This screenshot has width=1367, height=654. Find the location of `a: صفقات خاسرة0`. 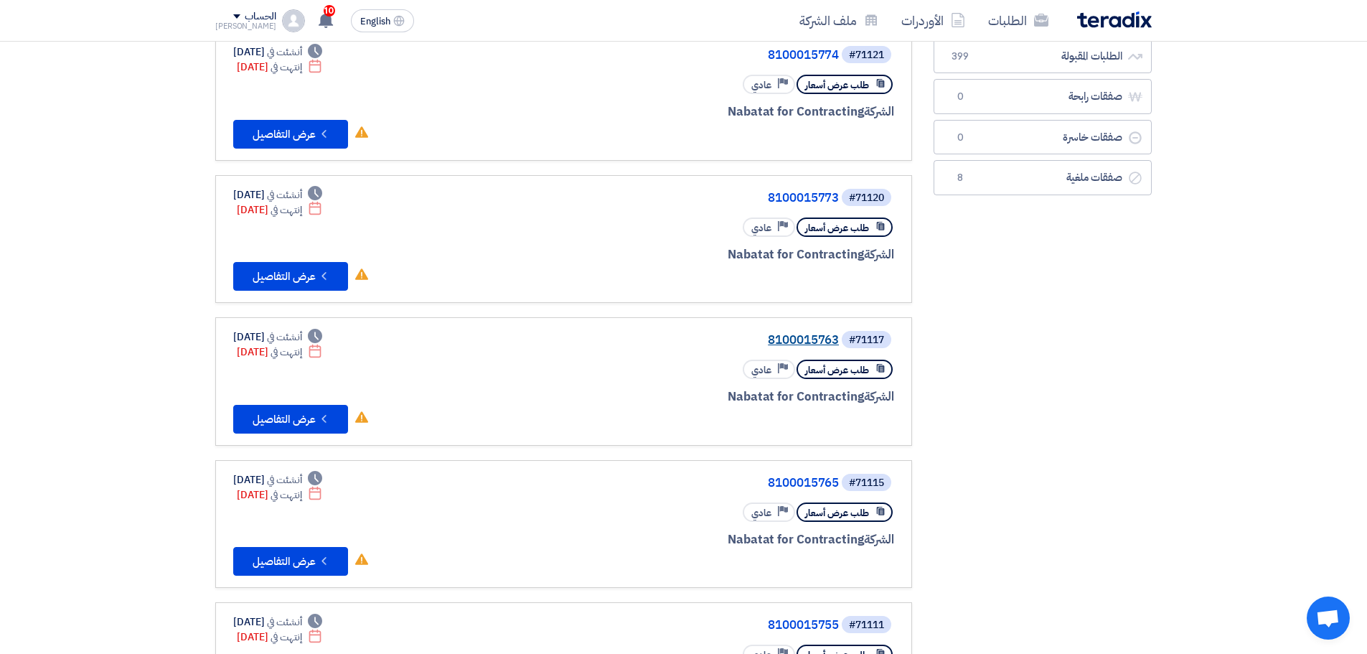

a: صفقات خاسرة0 is located at coordinates (1043, 137).